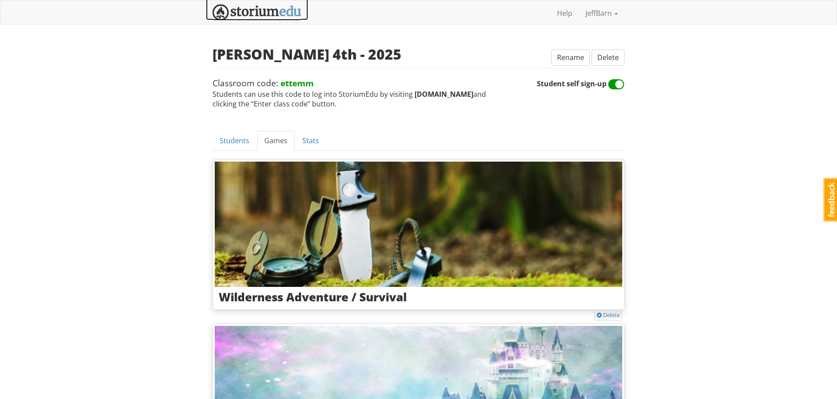  I want to click on img: jhptzdg5o2kxi3cbdpx8.jpg, so click(418, 224).